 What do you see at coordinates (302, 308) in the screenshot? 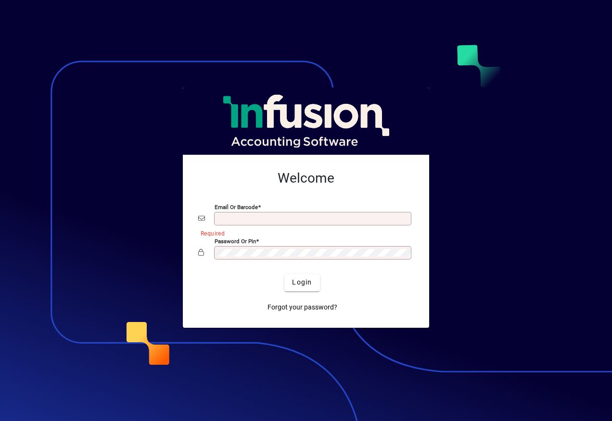
I see `a: Forgot your password?` at bounding box center [302, 308].